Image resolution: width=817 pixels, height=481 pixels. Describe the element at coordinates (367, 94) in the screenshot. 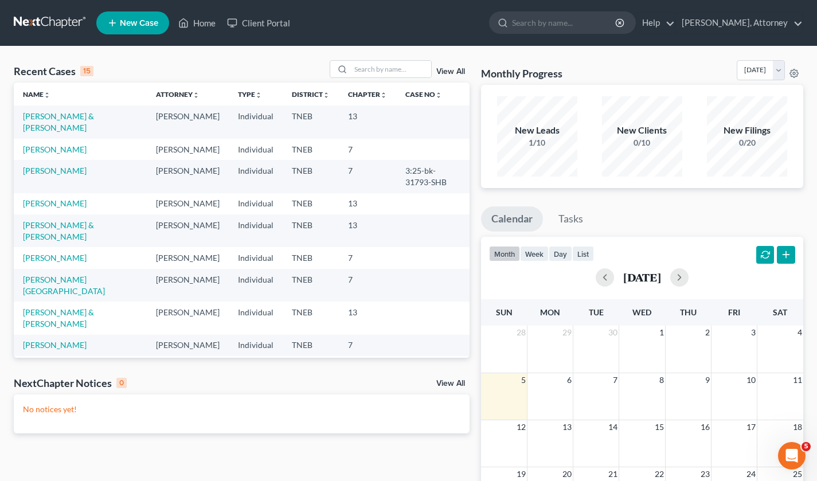

I see `a: Chapterunfold_more` at that location.